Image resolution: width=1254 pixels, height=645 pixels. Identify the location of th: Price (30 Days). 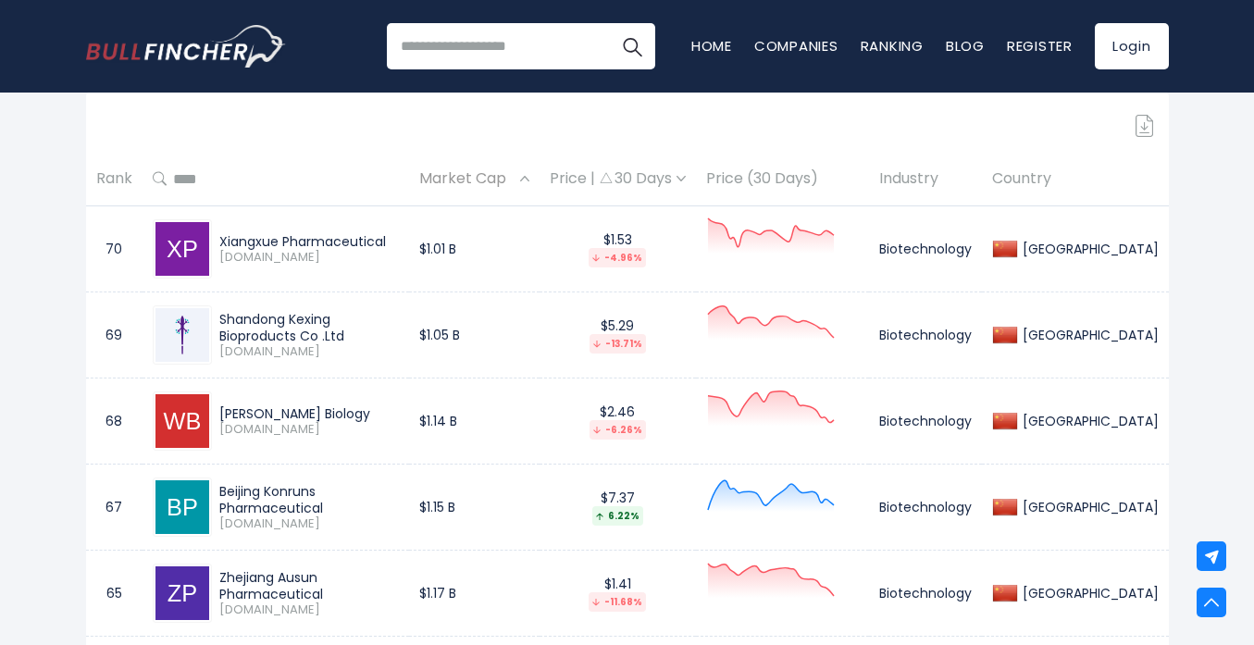
(782, 179).